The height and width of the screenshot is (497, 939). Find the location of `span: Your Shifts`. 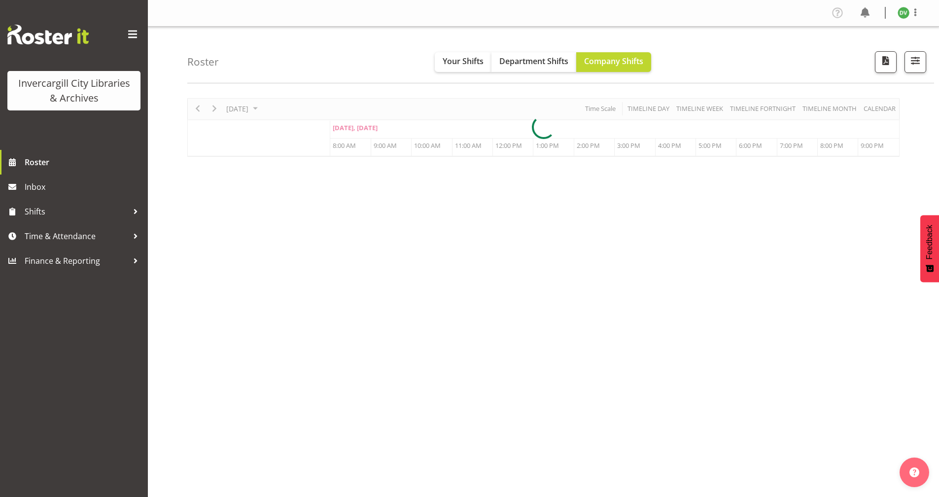

span: Your Shifts is located at coordinates (463, 61).